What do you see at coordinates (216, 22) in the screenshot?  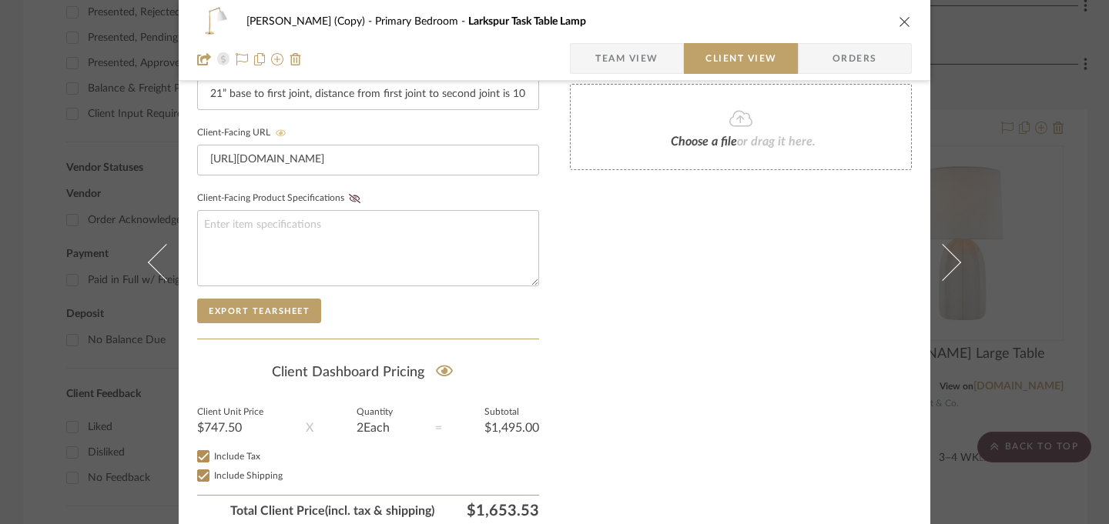 I see `img: 91e713cc-1209-4f1c-9a01-e563fdf0b1c3_48x40.jpg` at bounding box center [216, 22].